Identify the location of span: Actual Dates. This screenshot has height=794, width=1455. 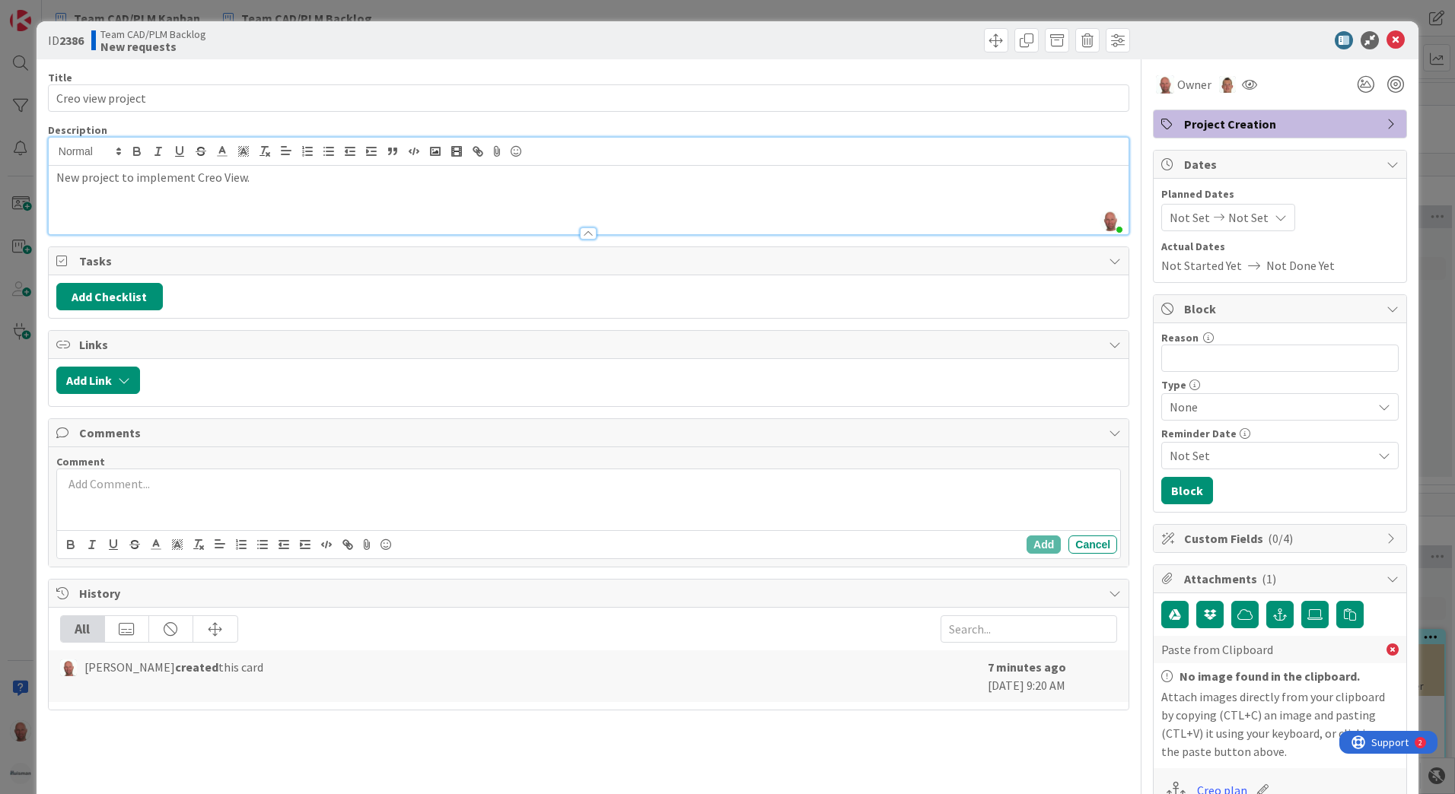
(1280, 246).